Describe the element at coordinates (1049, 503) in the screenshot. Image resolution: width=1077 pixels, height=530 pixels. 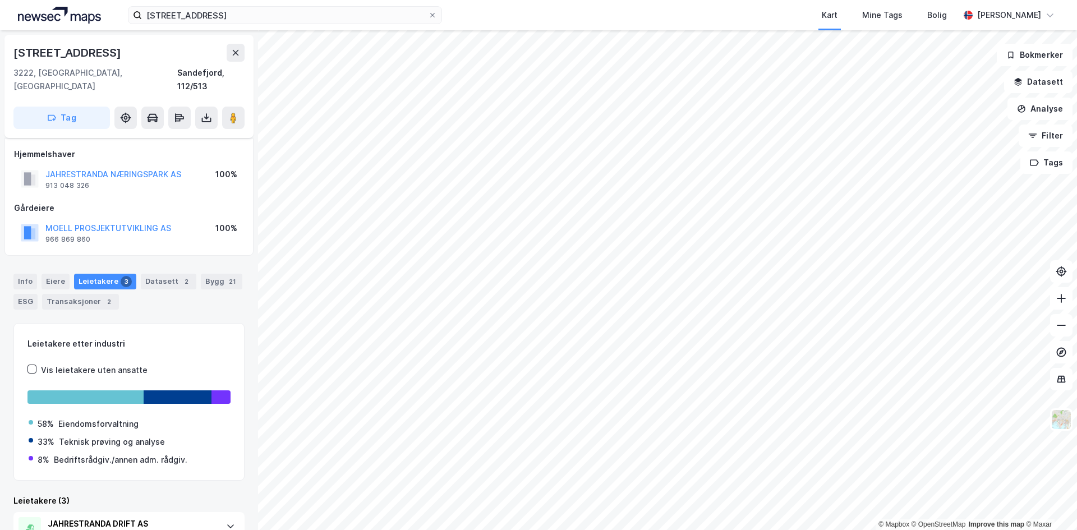
I see `div: Kontrollprogram for chat` at that location.